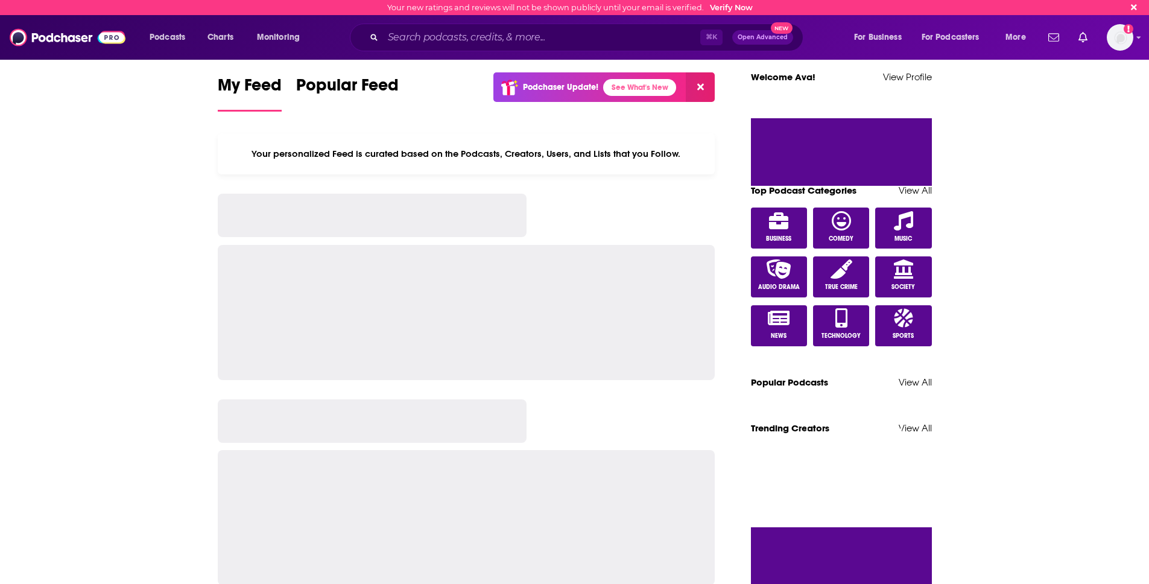 Image resolution: width=1149 pixels, height=584 pixels. I want to click on a: Comedy, so click(841, 228).